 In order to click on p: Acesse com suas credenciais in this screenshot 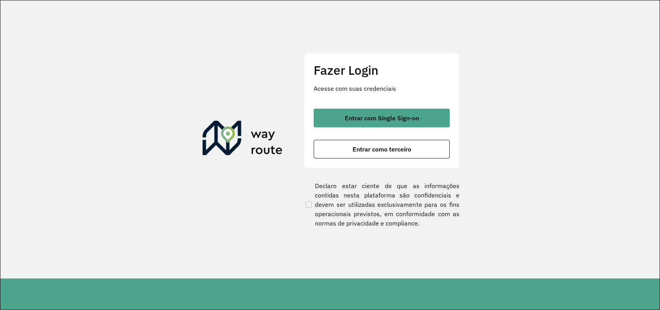, I will do `click(382, 88)`.